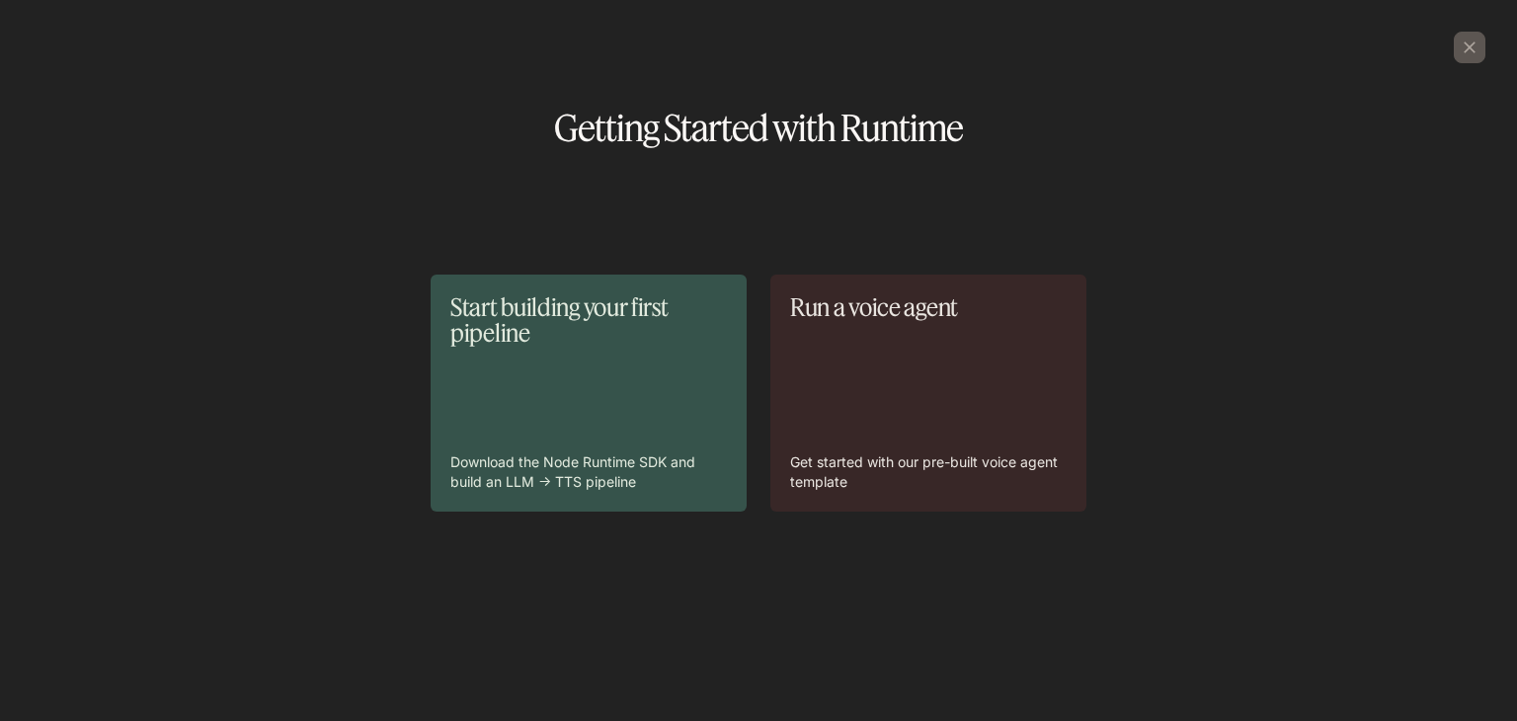  I want to click on p: Start building your first pipeline, so click(588, 320).